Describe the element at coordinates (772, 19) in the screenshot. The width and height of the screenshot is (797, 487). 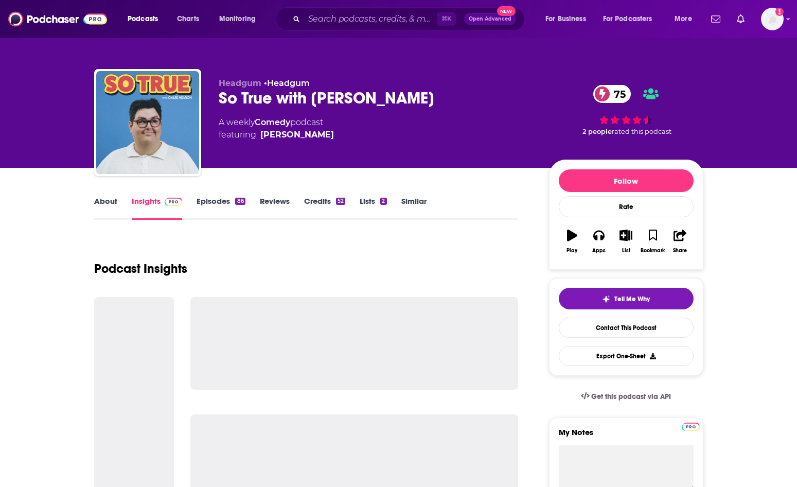
I see `button: Show profile menu` at that location.